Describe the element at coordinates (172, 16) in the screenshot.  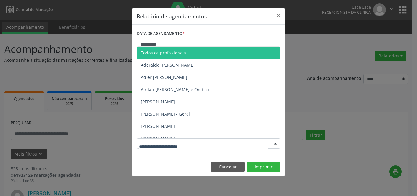
I see `h5: Relatório de agendamentos` at that location.